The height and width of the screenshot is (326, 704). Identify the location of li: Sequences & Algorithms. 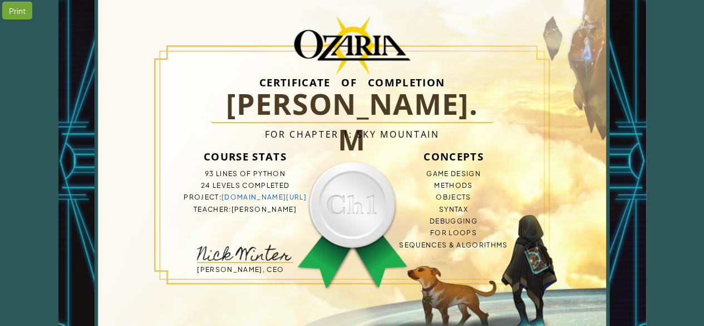
(454, 244).